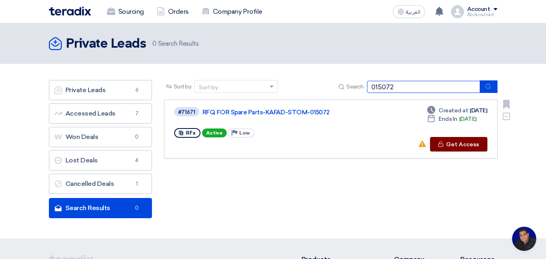 Image resolution: width=546 pixels, height=259 pixels. Describe the element at coordinates (125, 12) in the screenshot. I see `a: Sourcing` at that location.